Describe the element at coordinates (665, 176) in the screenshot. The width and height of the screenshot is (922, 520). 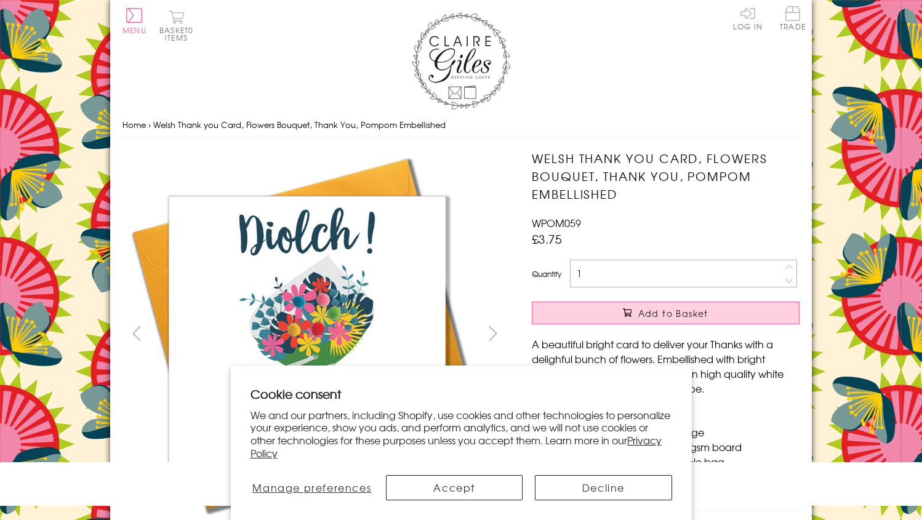
I see `h1: Welsh Thank you Card, Flowers Bouquet, Thank You, Pompom Embellished` at that location.